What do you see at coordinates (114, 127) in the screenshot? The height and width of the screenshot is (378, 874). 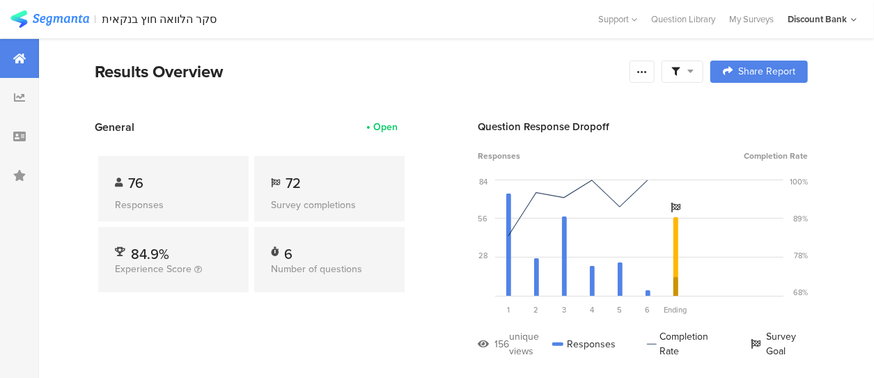 I see `span: General` at bounding box center [114, 127].